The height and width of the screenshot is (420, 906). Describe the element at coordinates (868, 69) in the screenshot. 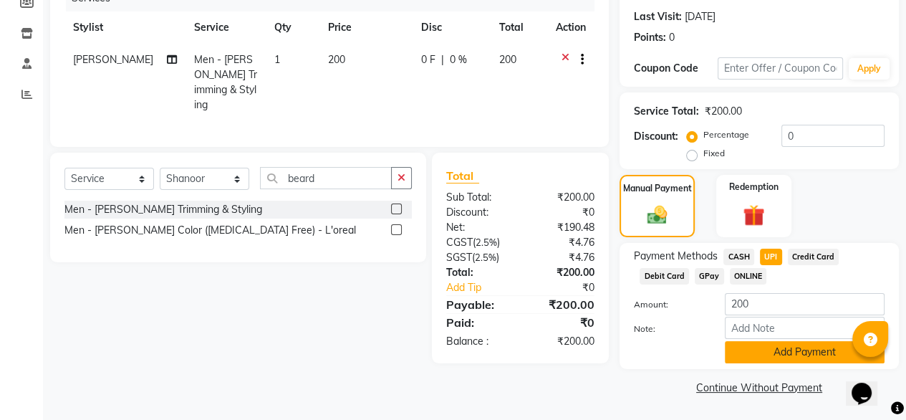

I see `button: Apply` at that location.